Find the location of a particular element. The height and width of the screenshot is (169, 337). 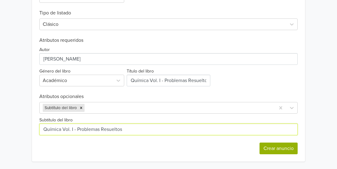

label: Género del libro is located at coordinates (55, 71).